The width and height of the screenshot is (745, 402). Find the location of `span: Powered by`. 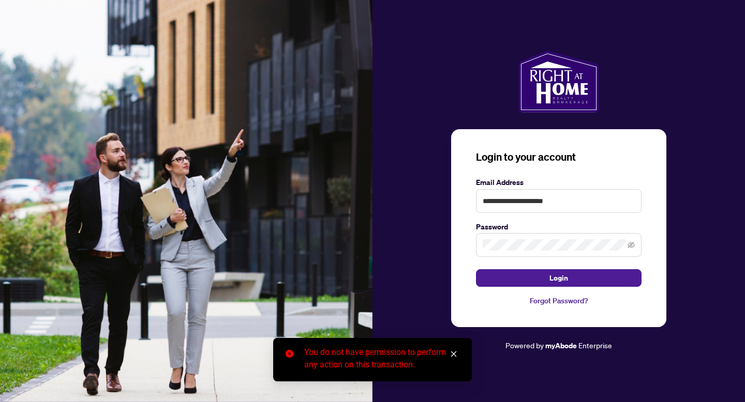

span: Powered by is located at coordinates (524, 345).